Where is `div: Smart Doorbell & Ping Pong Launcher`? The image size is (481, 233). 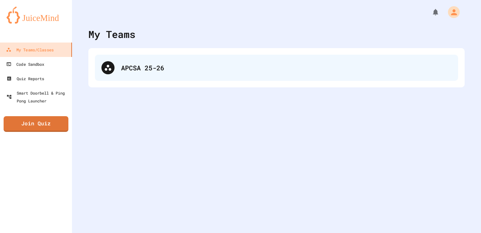 div: Smart Doorbell & Ping Pong Launcher is located at coordinates (38, 97).